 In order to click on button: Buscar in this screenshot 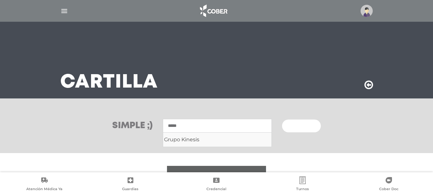, I will do `click(301, 126)`.